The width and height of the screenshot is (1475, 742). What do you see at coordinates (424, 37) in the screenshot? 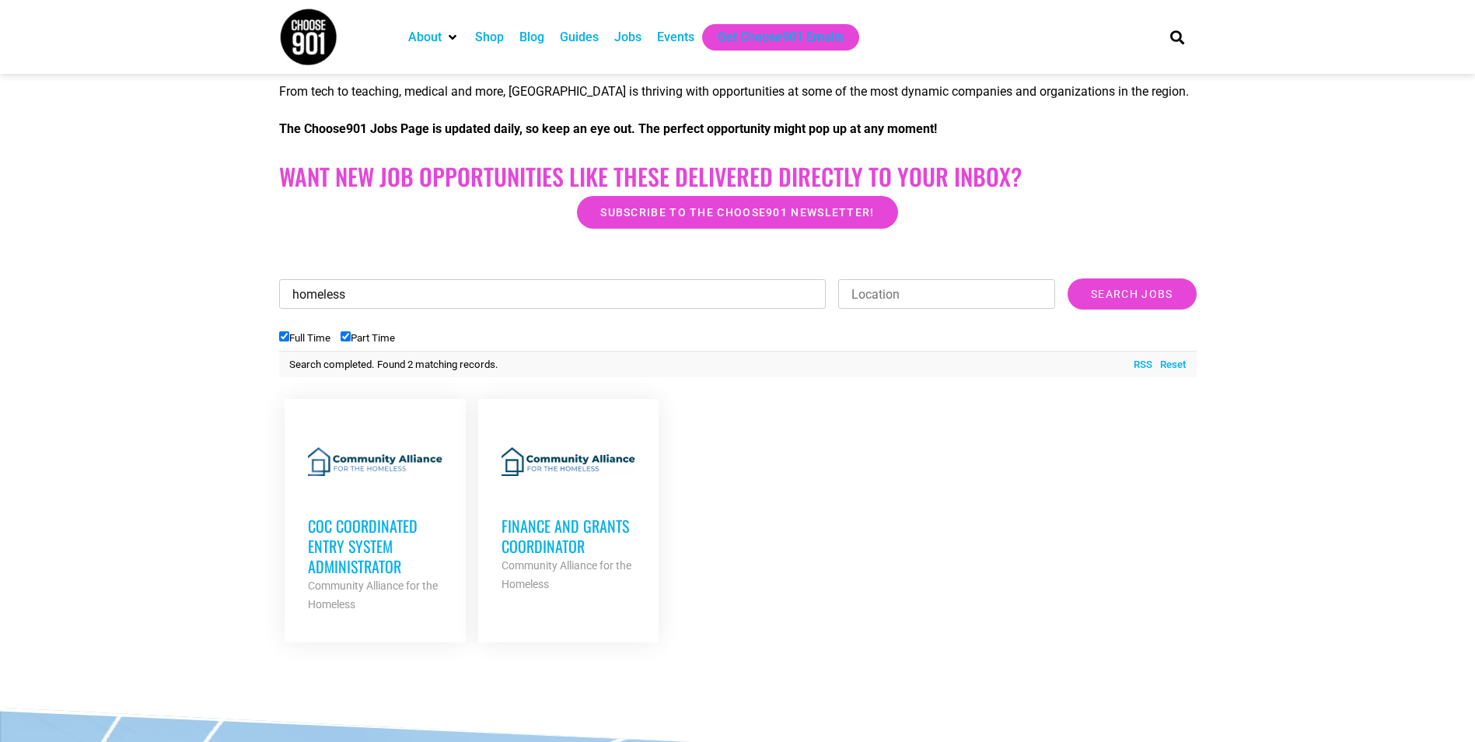
I see `a: About` at bounding box center [424, 37].